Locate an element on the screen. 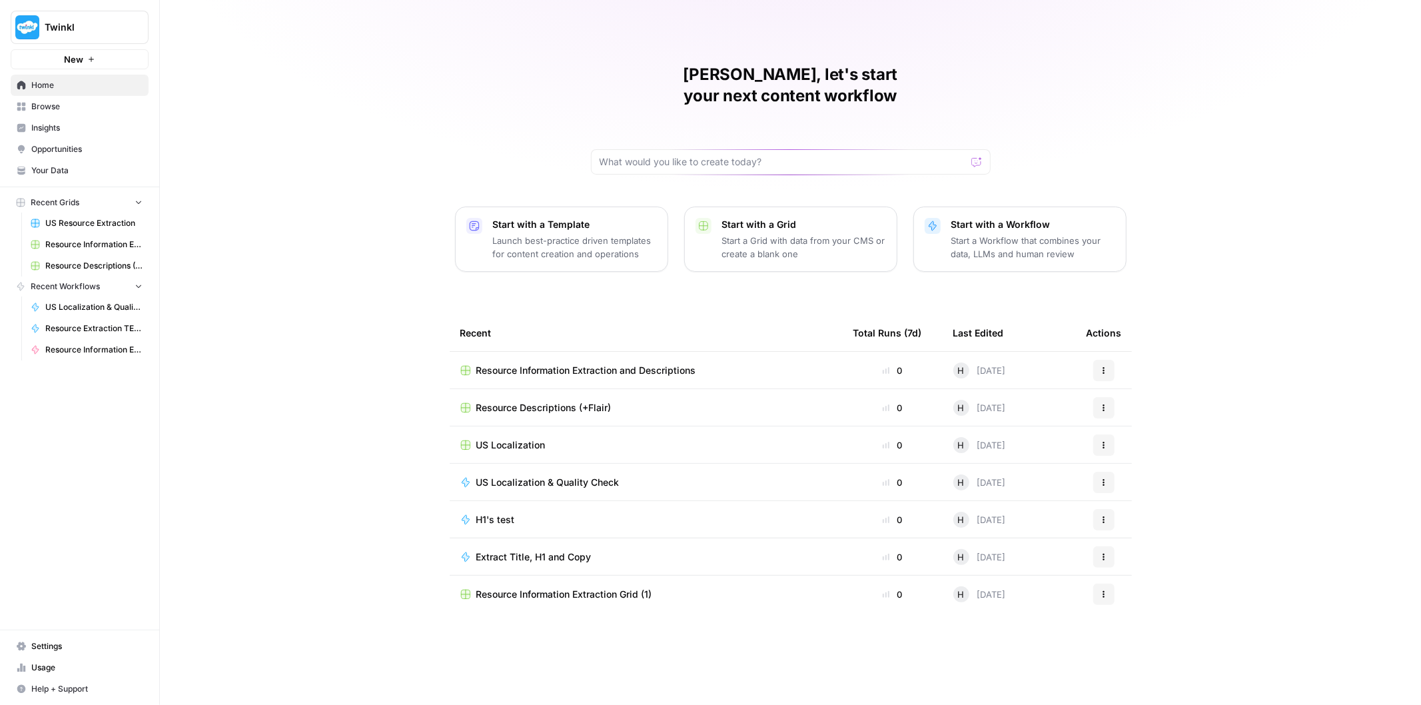 This screenshot has height=705, width=1421. a: Settings is located at coordinates (79, 646).